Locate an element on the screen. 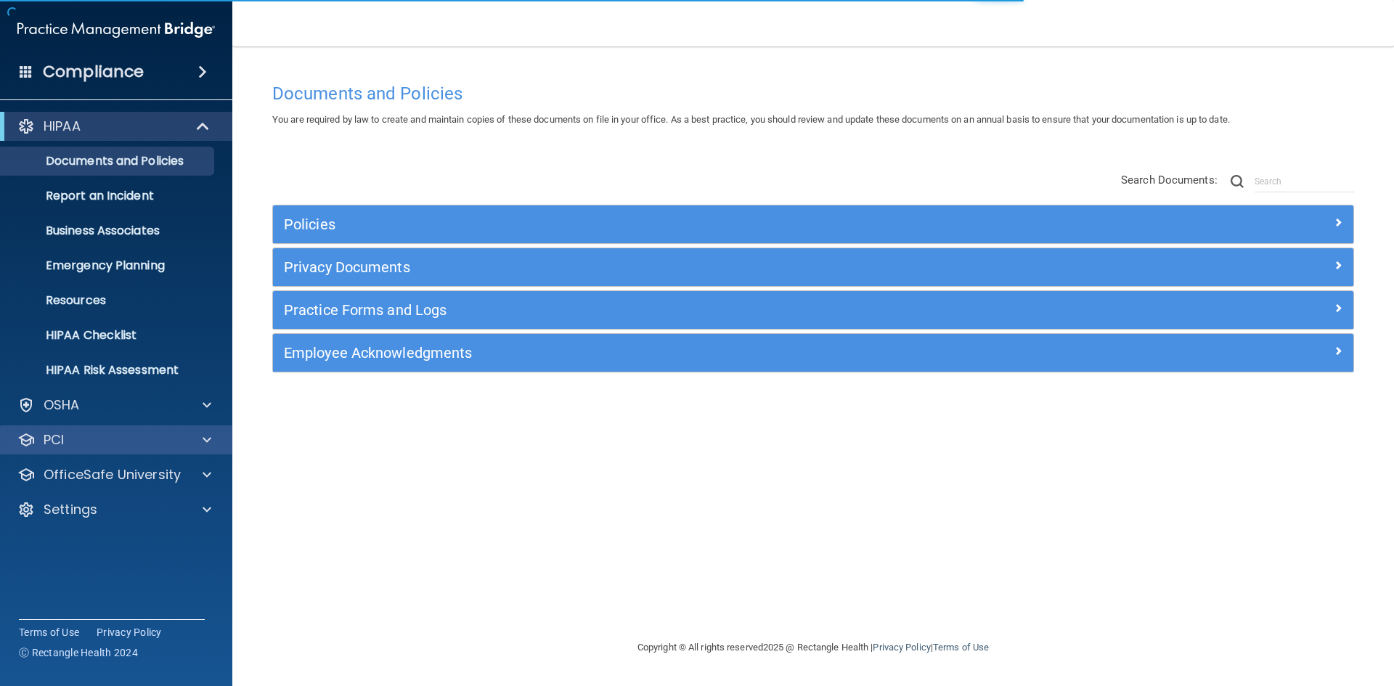 The width and height of the screenshot is (1394, 686). span: Search Documents: is located at coordinates (1169, 180).